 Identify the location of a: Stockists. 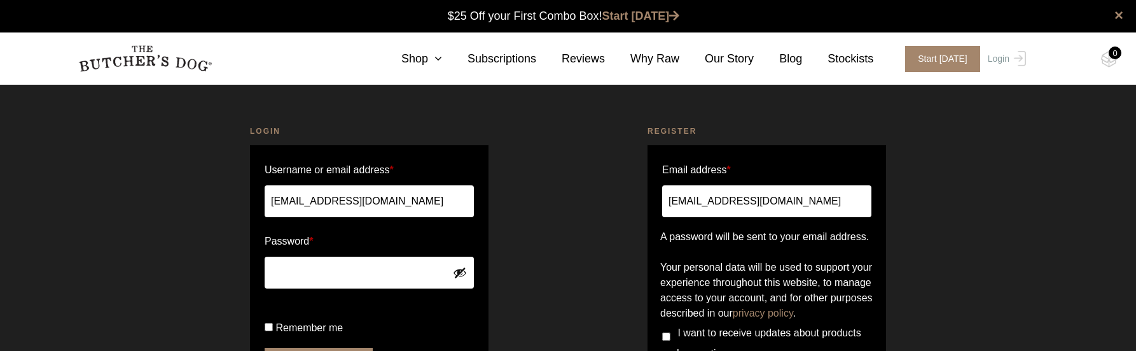
(838, 59).